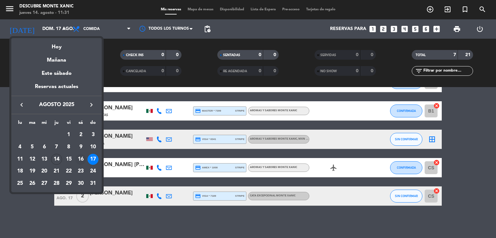  Describe the element at coordinates (91, 105) in the screenshot. I see `i: keyboard_arrow_right` at that location.